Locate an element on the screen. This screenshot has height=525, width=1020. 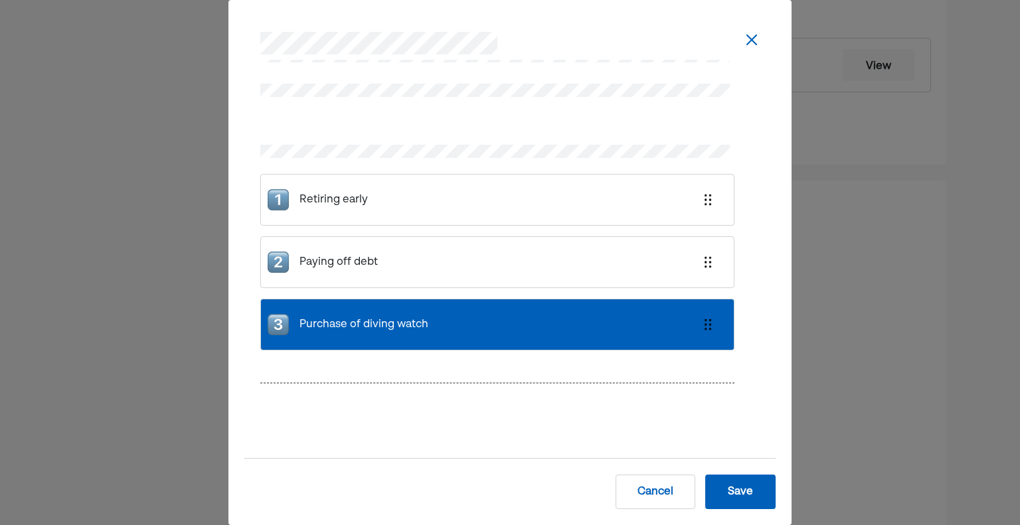
button: Save is located at coordinates (740, 492).